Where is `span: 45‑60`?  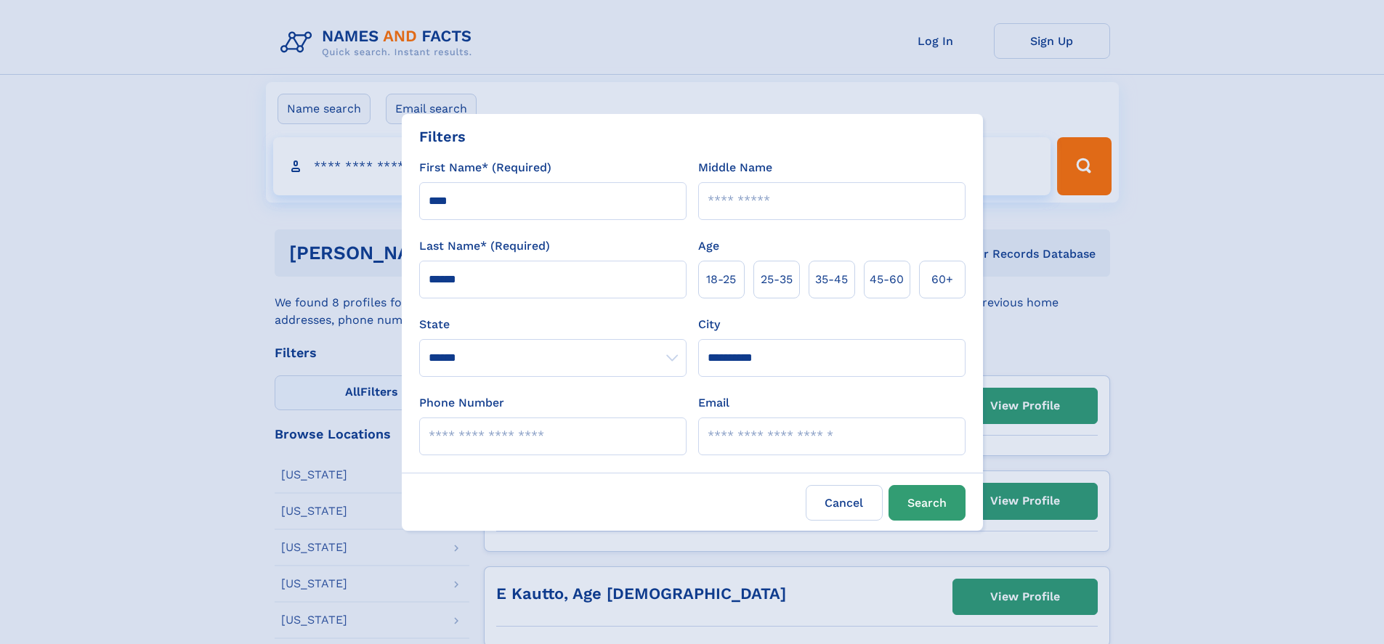
span: 45‑60 is located at coordinates (886, 280).